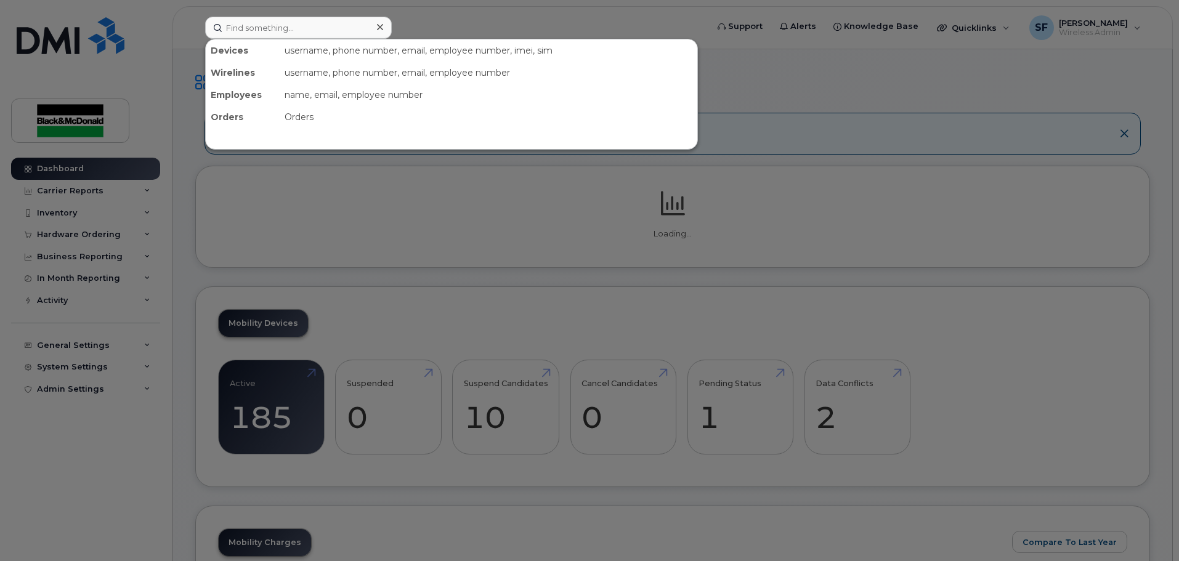 Image resolution: width=1179 pixels, height=561 pixels. I want to click on div: name, email, employee number, so click(489, 95).